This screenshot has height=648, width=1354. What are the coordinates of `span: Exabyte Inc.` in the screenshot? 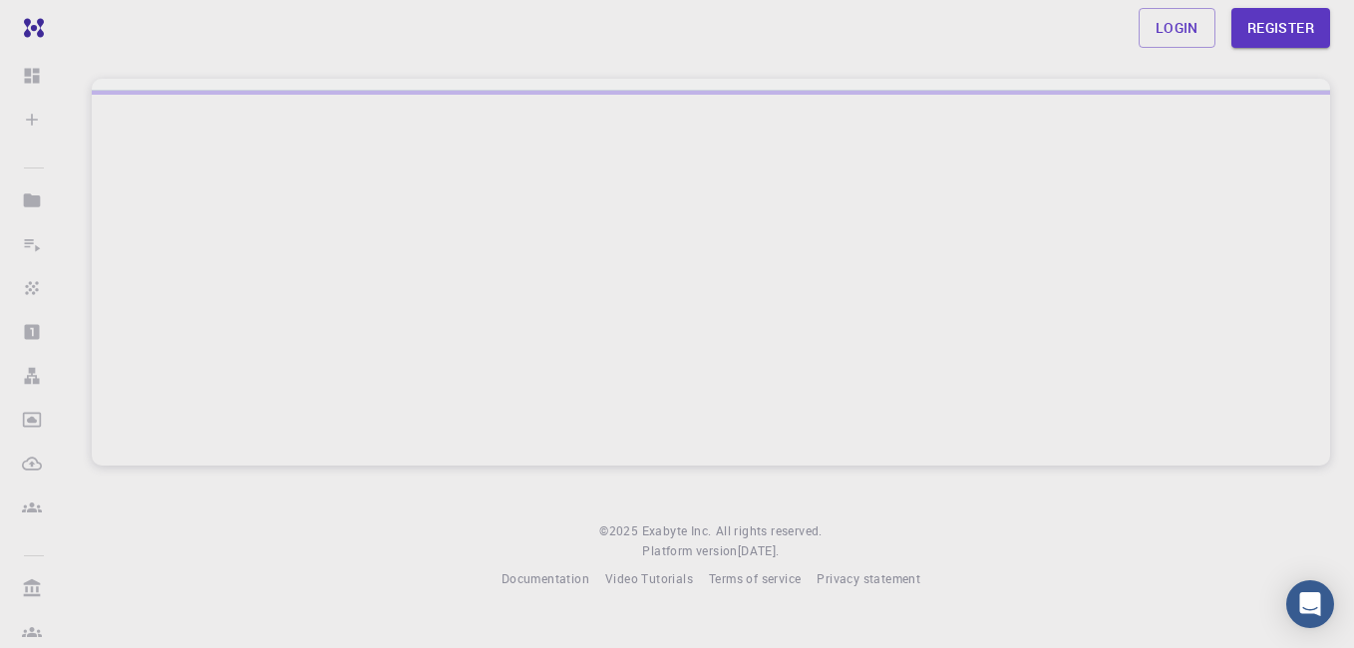 It's located at (677, 530).